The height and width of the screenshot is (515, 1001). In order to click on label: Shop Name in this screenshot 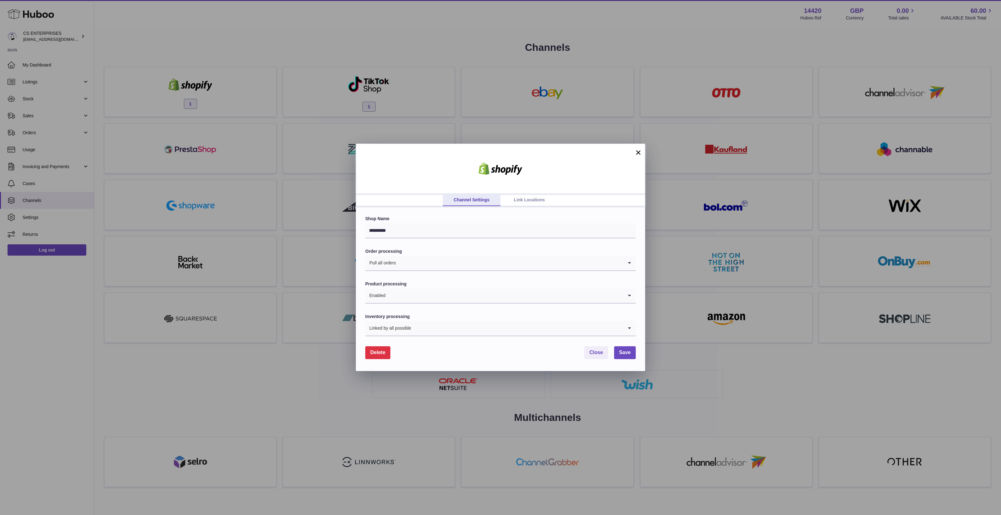, I will do `click(500, 219)`.